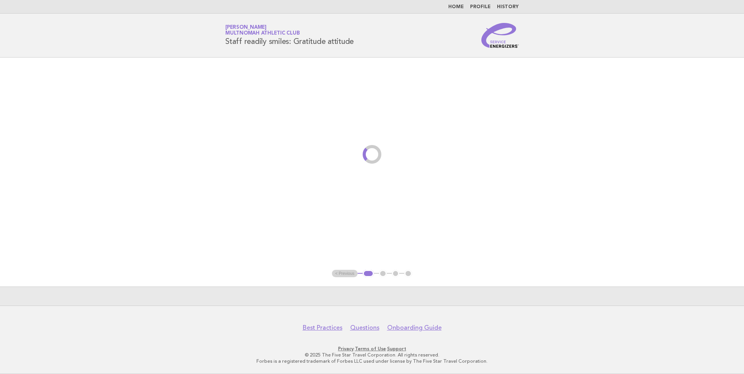 This screenshot has width=744, height=374. Describe the element at coordinates (396, 349) in the screenshot. I see `a: Support` at that location.